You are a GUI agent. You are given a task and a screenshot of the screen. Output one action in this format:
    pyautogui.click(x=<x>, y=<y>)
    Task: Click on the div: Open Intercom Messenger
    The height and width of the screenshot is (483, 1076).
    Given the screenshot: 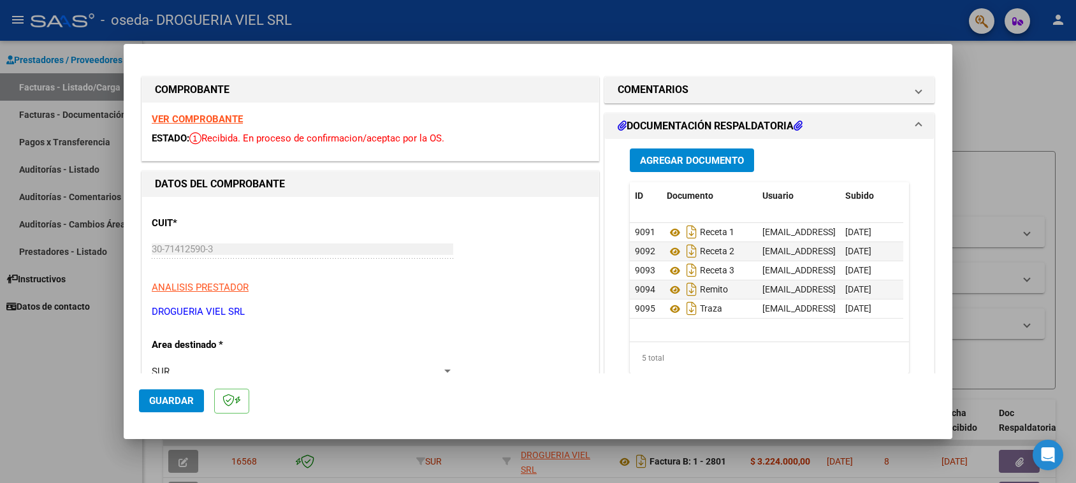 What is the action you would take?
    pyautogui.click(x=1048, y=455)
    